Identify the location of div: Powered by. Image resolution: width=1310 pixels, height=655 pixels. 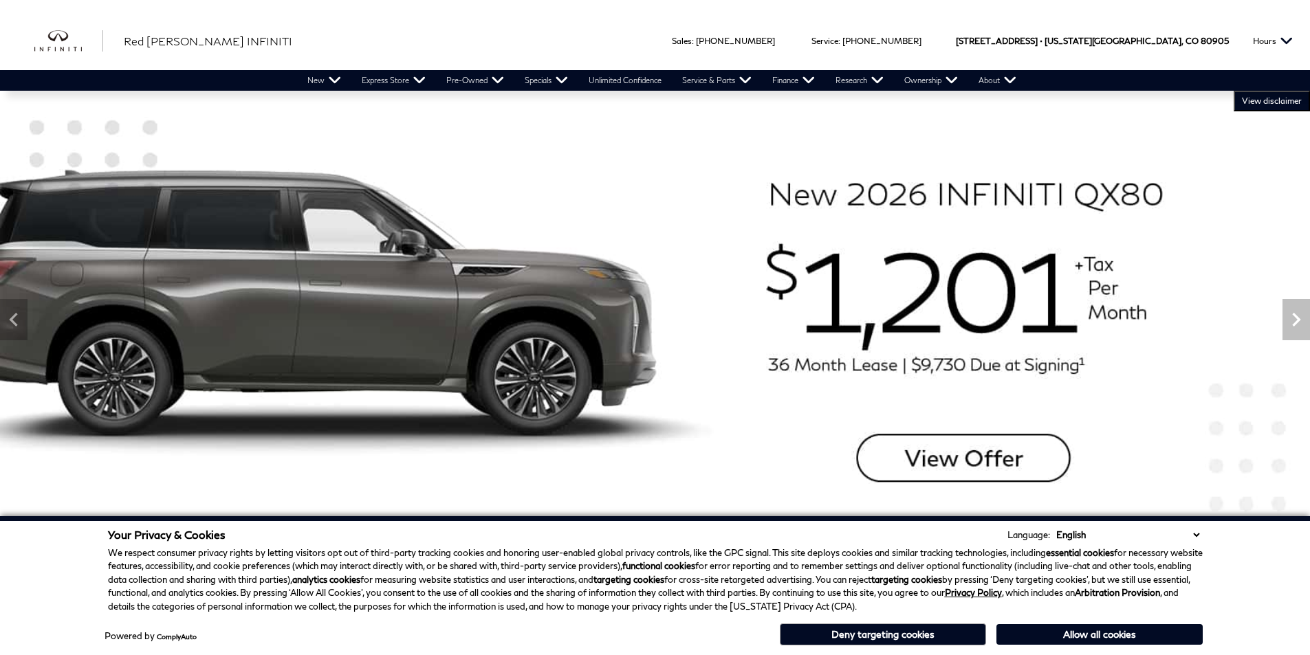
(151, 636).